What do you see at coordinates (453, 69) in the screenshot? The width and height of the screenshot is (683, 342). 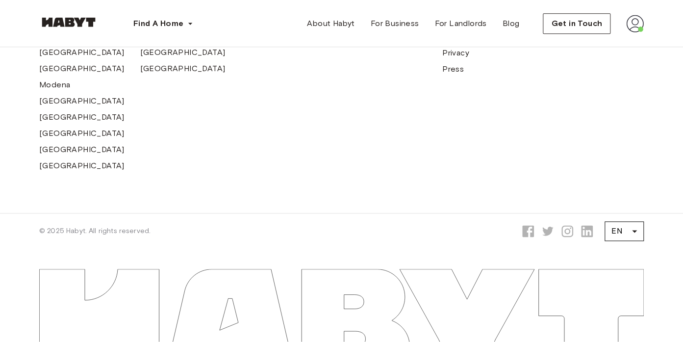 I see `a: Press` at bounding box center [453, 69].